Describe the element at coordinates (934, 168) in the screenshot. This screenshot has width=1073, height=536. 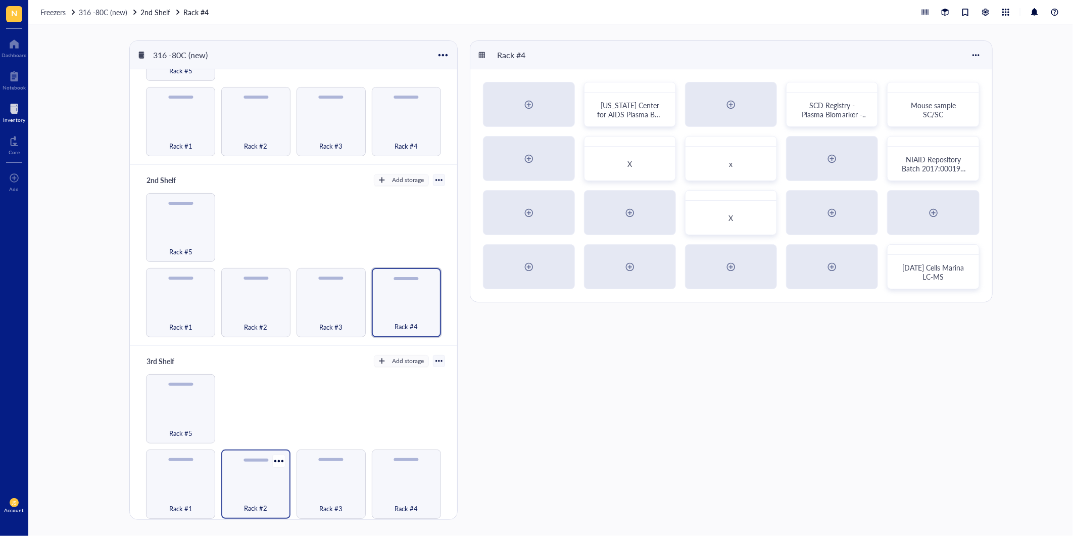
I see `span: NIAID Repository Batch 2017:000193 Box 2 of 3` at that location.